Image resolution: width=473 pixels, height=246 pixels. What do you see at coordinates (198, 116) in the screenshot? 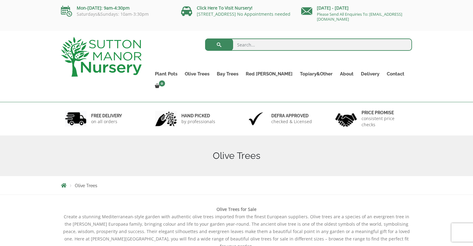
I see `h6: hand picked` at bounding box center [198, 116].